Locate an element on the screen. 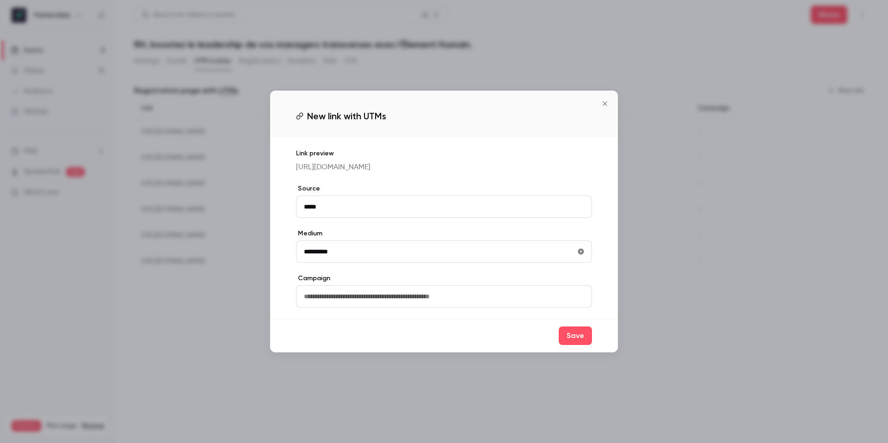 This screenshot has height=443, width=888. label: Source is located at coordinates (444, 189).